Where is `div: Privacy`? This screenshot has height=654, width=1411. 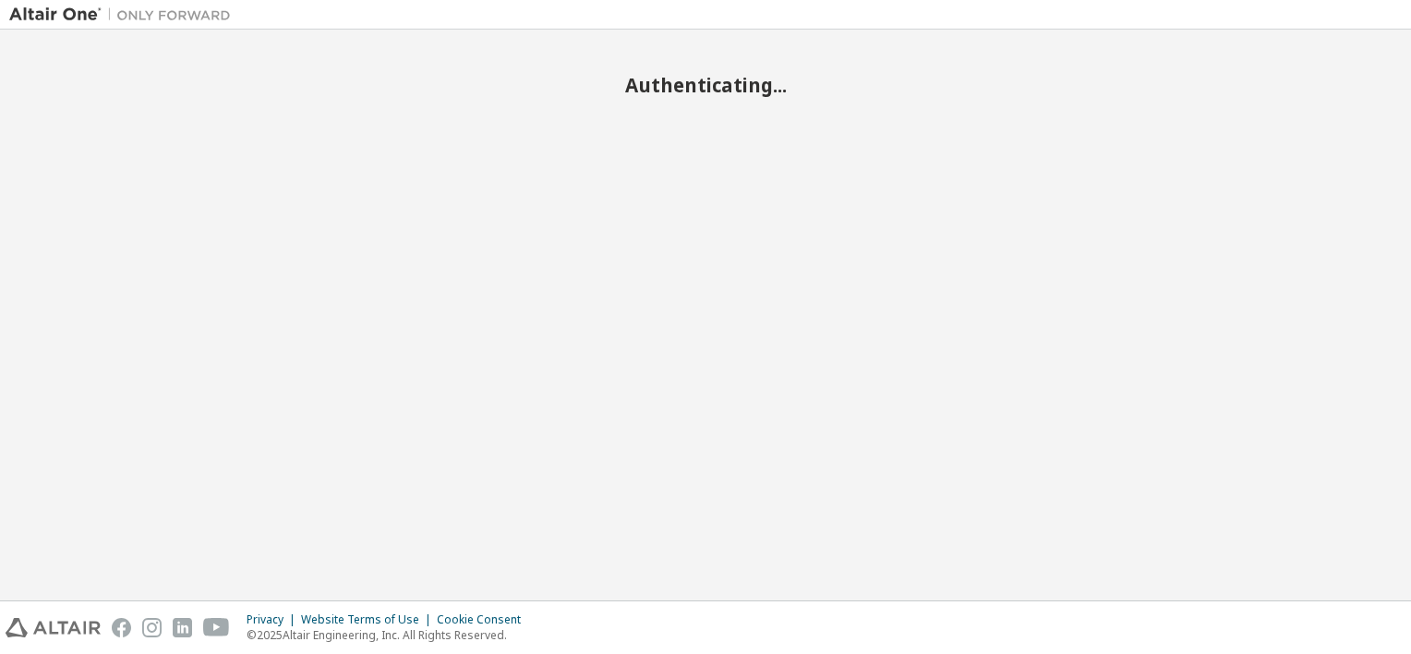 div: Privacy is located at coordinates (273, 620).